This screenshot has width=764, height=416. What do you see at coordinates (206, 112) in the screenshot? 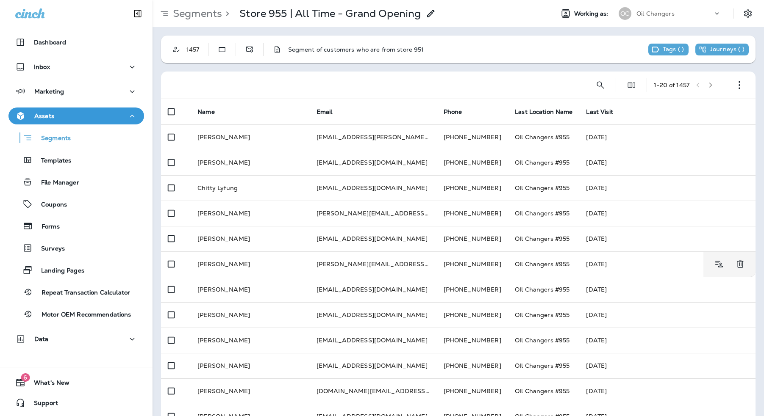
I see `span: Name` at bounding box center [206, 112].